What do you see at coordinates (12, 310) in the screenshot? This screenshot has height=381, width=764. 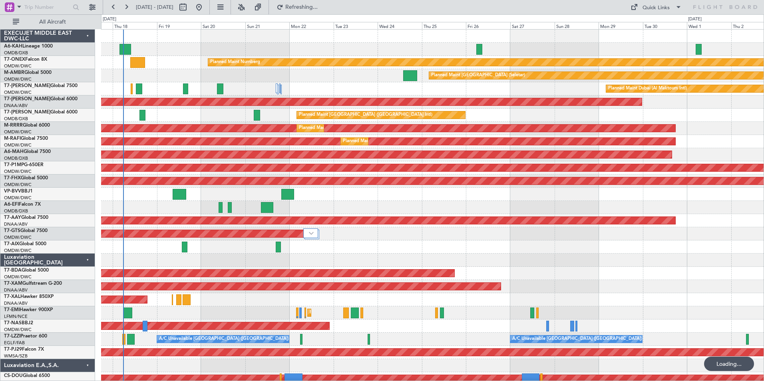 I see `span: T7-EMI` at bounding box center [12, 310].